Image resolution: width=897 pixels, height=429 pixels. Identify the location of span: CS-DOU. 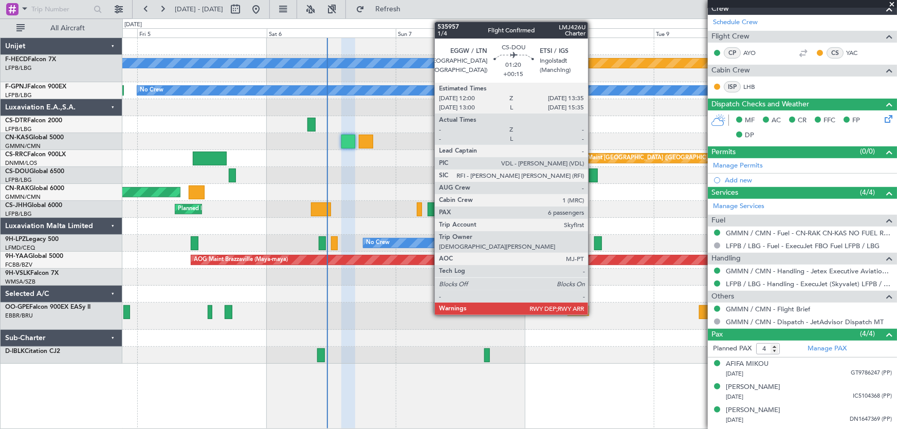
(17, 172).